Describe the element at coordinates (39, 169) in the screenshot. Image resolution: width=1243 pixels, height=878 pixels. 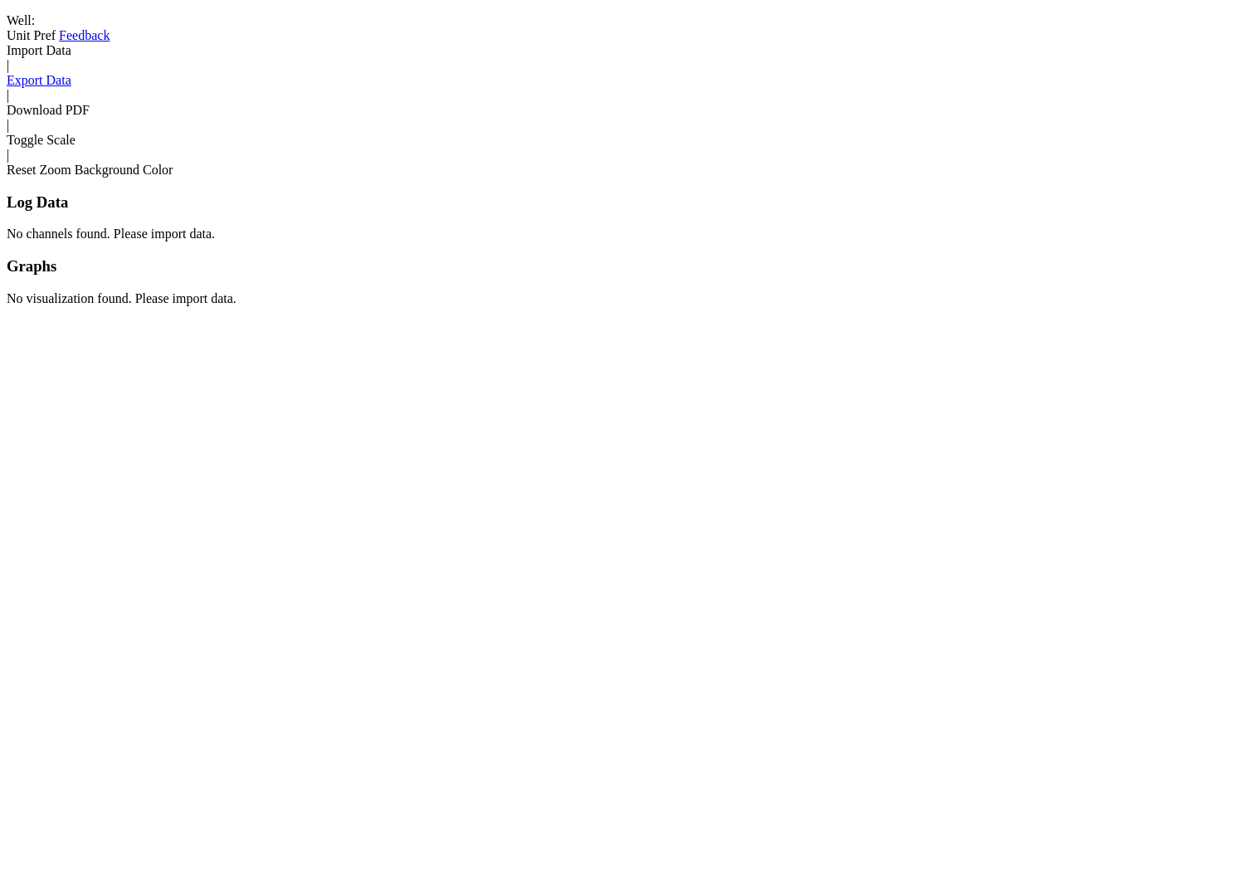
I see `a: Reset Zoom` at that location.